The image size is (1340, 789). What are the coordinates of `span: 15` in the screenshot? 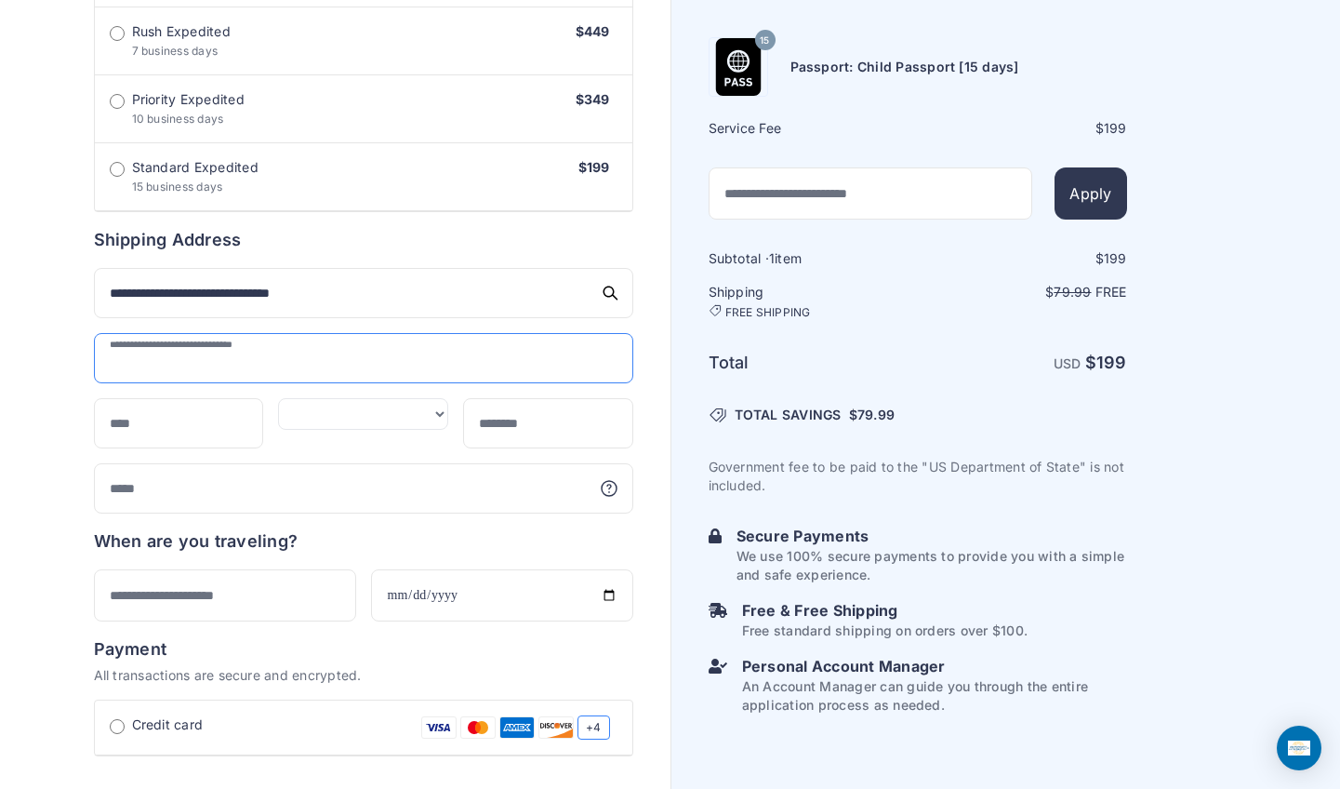 It's located at (764, 40).